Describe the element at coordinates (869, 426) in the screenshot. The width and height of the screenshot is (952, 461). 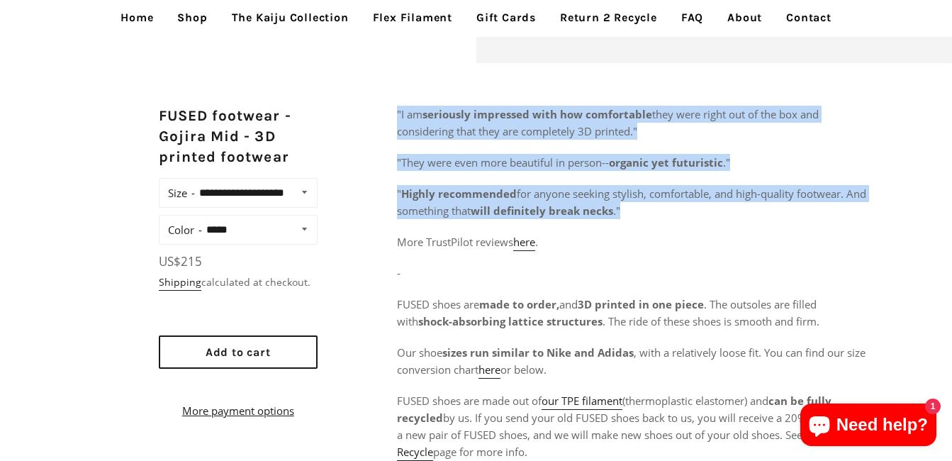
I see `inbox-online-store-chat: Shopify online store chat` at that location.